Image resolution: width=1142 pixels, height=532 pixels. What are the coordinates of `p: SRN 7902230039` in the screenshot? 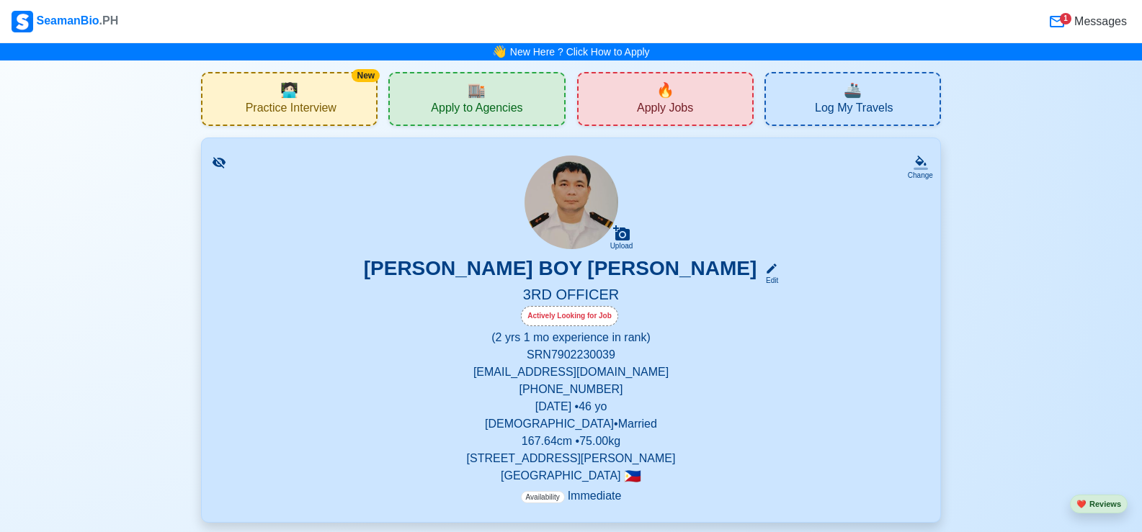 It's located at (570, 355).